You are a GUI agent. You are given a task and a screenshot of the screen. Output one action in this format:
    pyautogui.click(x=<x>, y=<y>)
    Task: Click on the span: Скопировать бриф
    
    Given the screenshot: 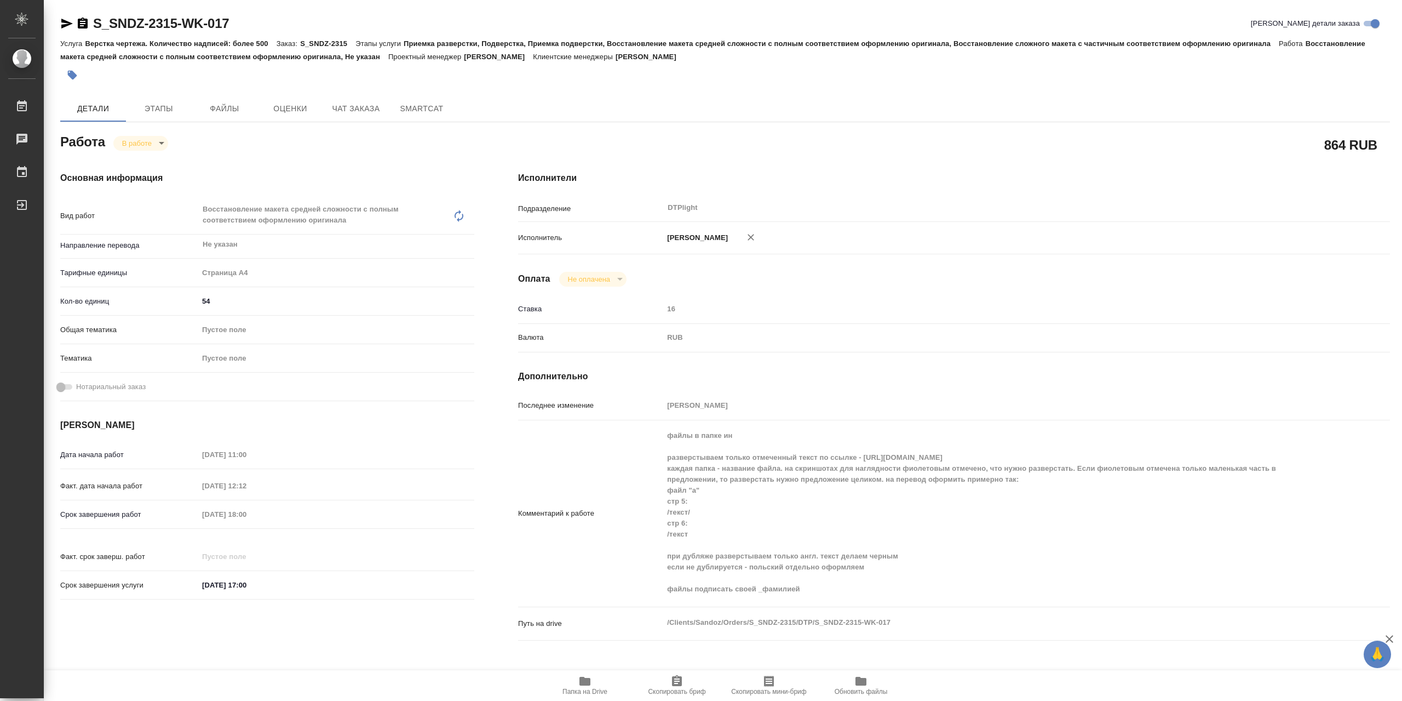 What is the action you would take?
    pyautogui.click(x=676, y=691)
    